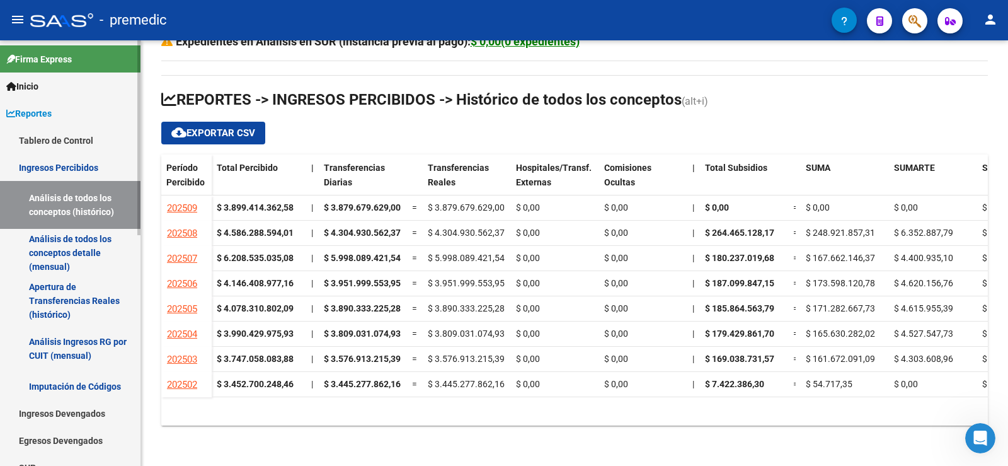 The image size is (1008, 466). Describe the element at coordinates (182, 334) in the screenshot. I see `span: 202504` at that location.